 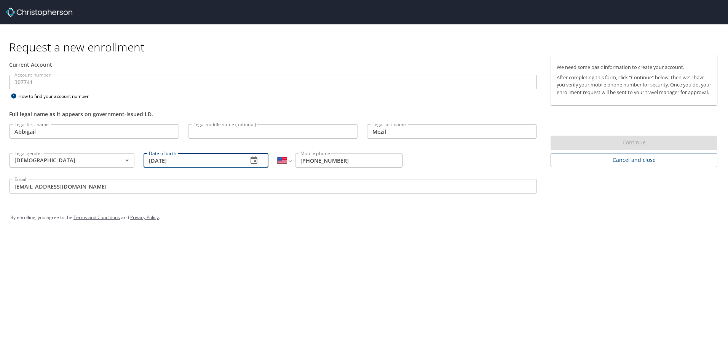 What do you see at coordinates (193, 160) in the screenshot?
I see `input: MM/DD/YYYY` at bounding box center [193, 160].